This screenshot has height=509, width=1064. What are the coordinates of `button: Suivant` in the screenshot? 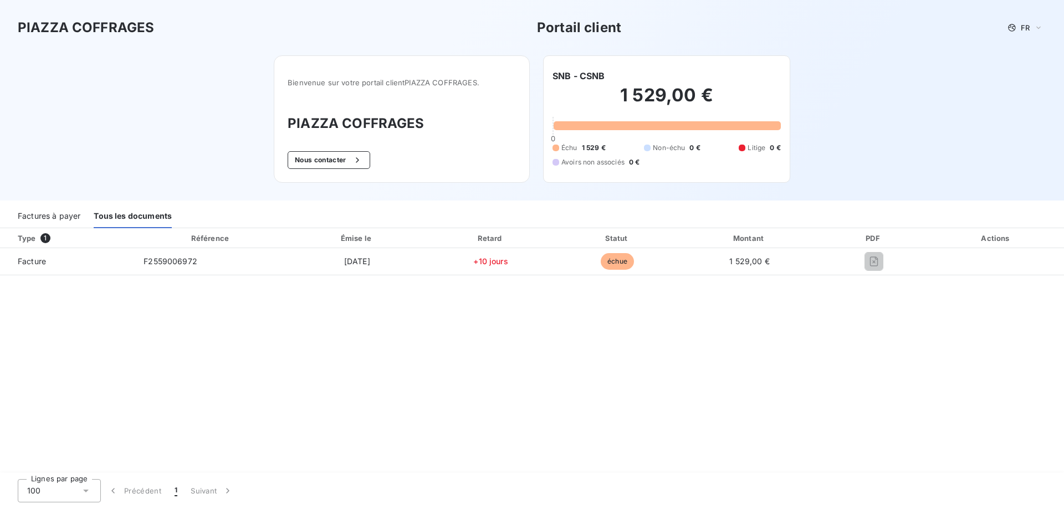 It's located at (212, 491).